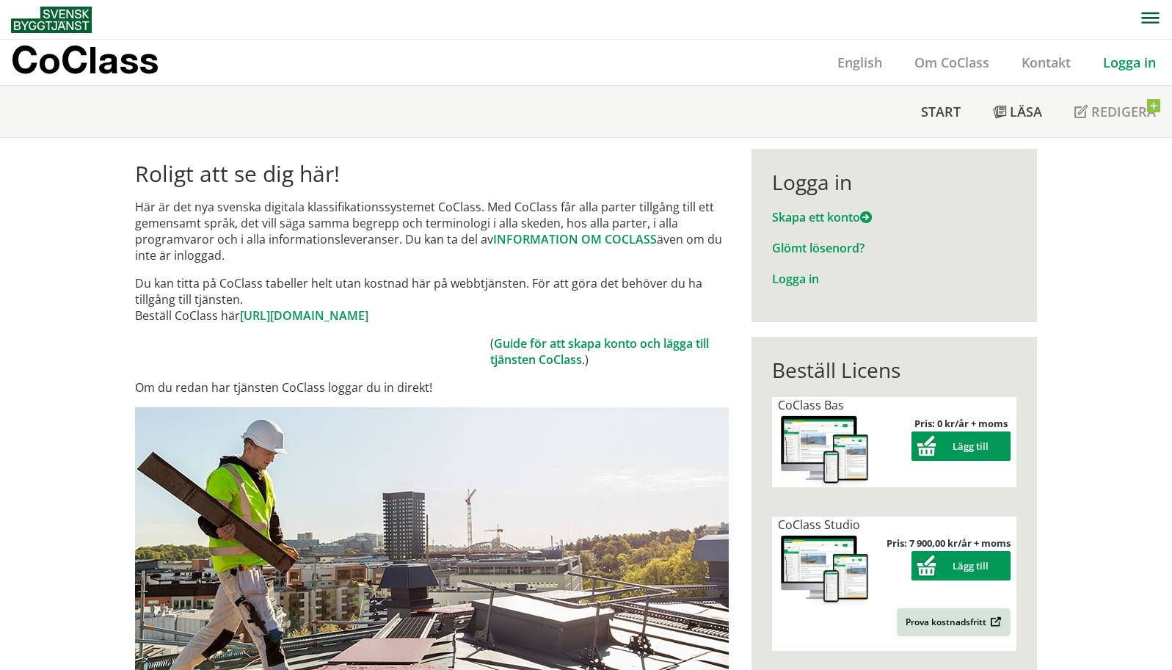 The width and height of the screenshot is (1172, 670). Describe the element at coordinates (995, 622) in the screenshot. I see `img: Outbound.png` at that location.